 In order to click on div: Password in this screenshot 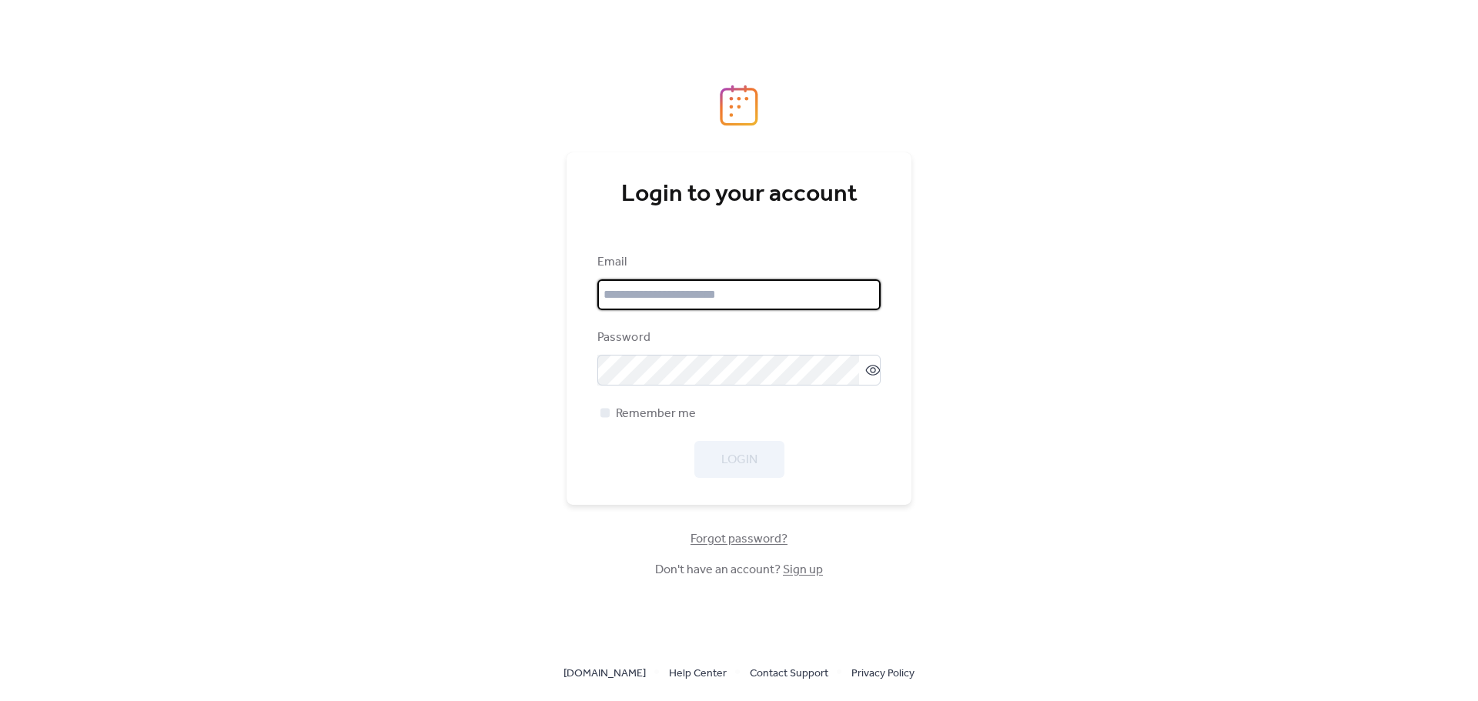, I will do `click(737, 338)`.